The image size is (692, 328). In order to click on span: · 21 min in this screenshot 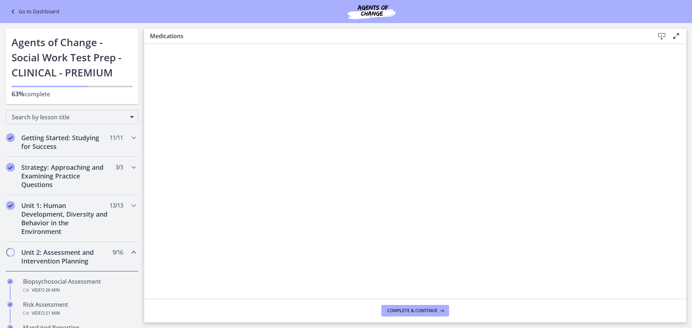, I will do `click(52, 313)`.